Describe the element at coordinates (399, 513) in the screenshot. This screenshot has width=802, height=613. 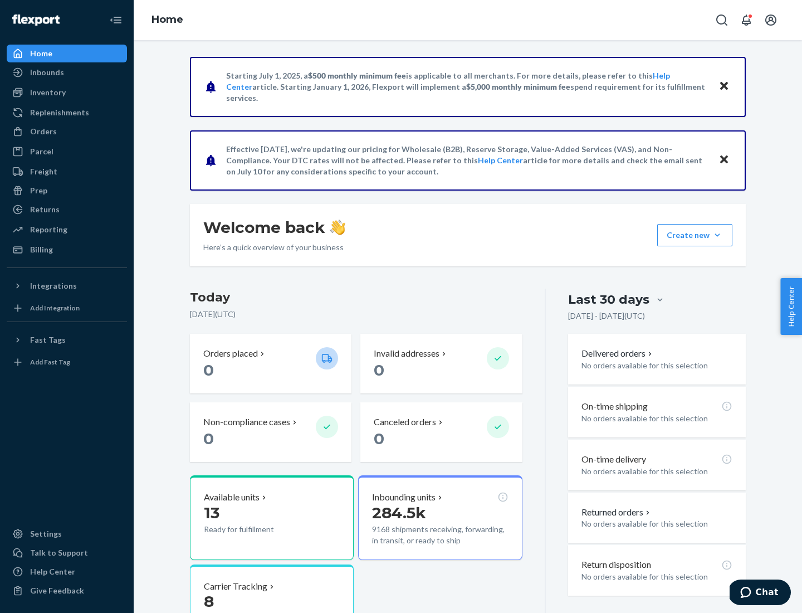
I see `span: 284.5k` at that location.